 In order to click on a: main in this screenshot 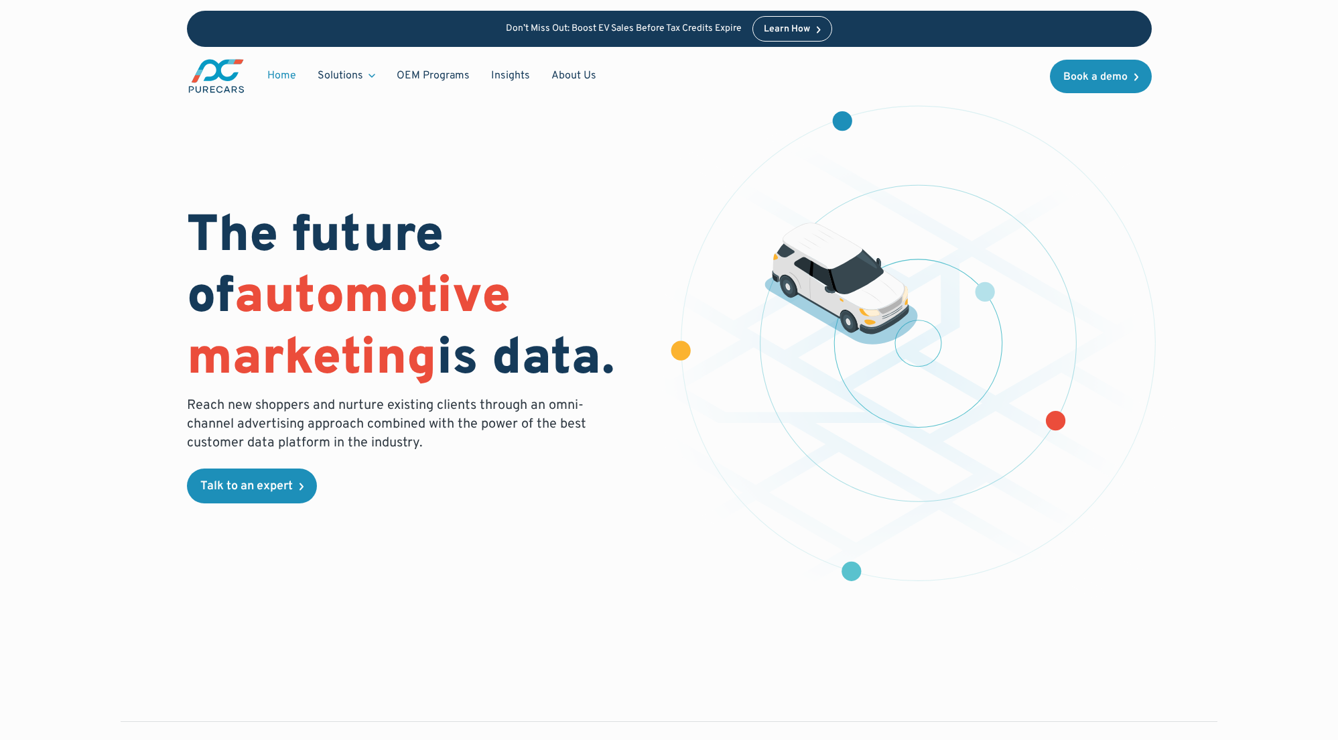, I will do `click(216, 76)`.